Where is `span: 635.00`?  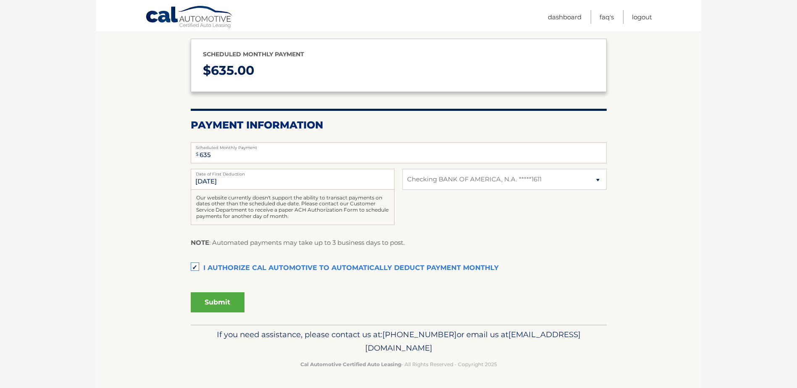
span: 635.00 is located at coordinates (232, 70).